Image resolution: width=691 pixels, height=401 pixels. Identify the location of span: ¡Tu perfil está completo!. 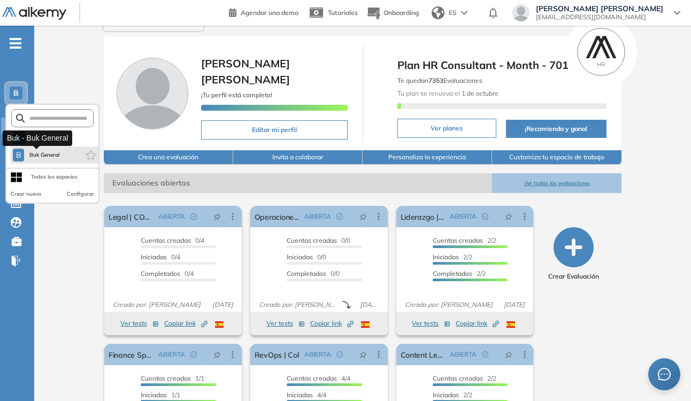
(236, 95).